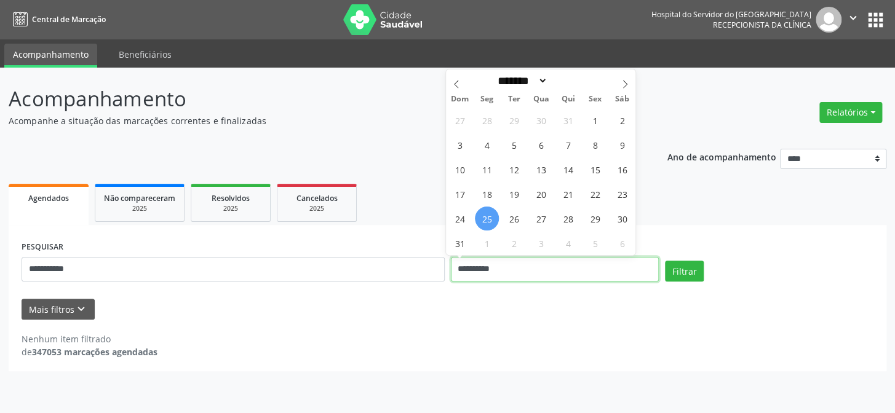  What do you see at coordinates (875, 20) in the screenshot?
I see `button: apps` at bounding box center [875, 20].